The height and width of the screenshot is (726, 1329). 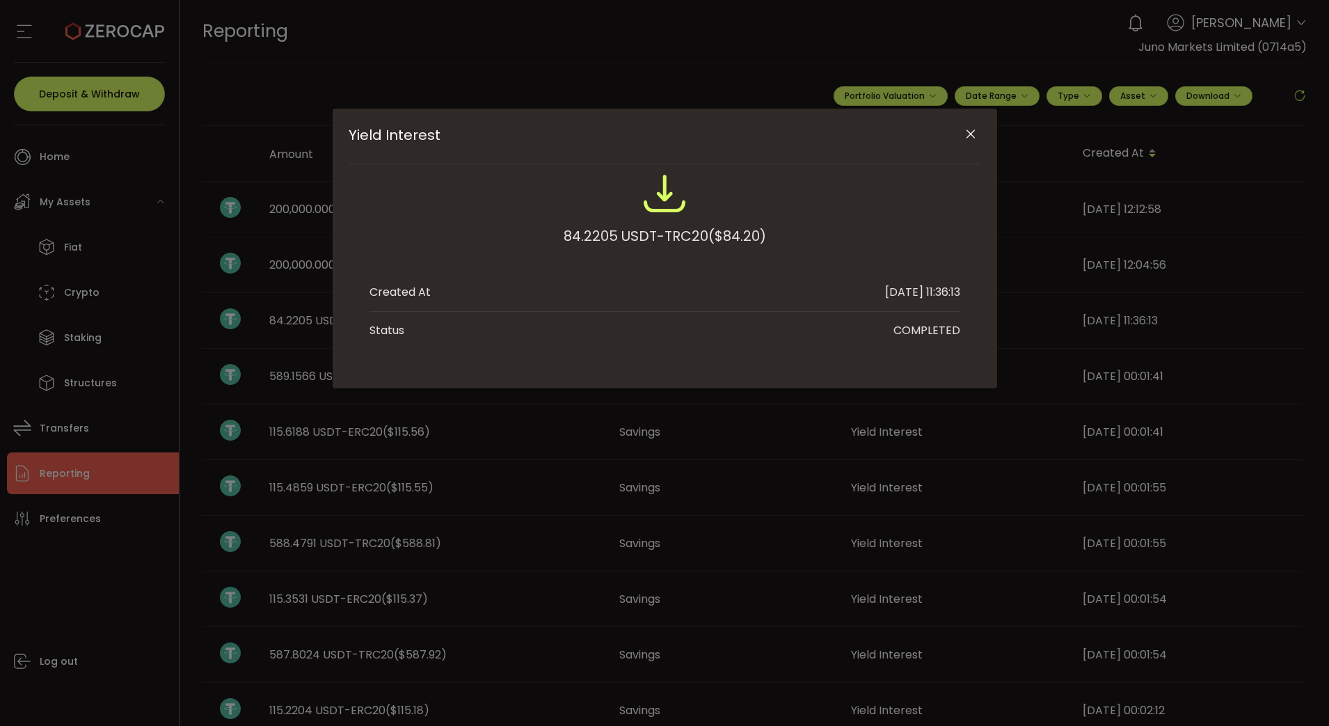 What do you see at coordinates (1294, 692) in the screenshot?
I see `div: Chat Widget` at bounding box center [1294, 692].